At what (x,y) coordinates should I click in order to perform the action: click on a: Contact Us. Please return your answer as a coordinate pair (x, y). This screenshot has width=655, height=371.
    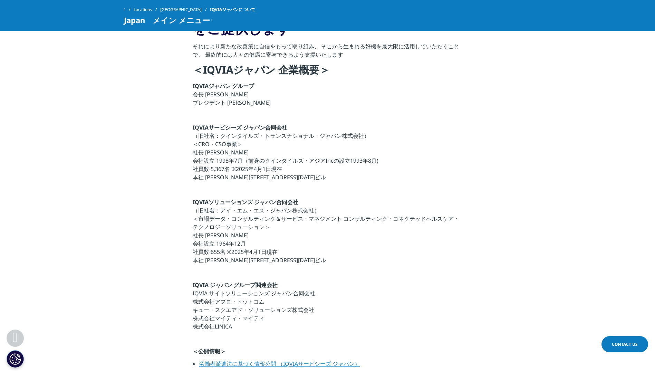
    Looking at the image, I should click on (625, 344).